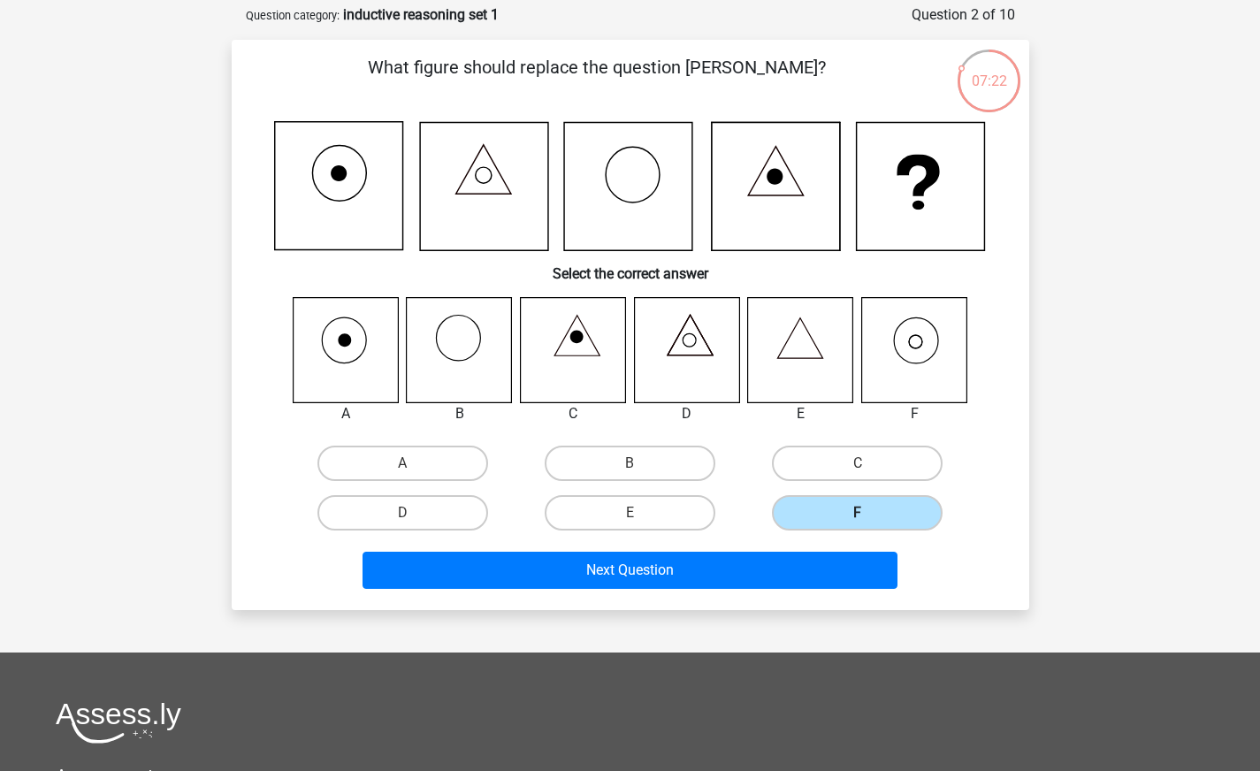 This screenshot has height=771, width=1260. What do you see at coordinates (573, 414) in the screenshot?
I see `div: C` at bounding box center [573, 414].